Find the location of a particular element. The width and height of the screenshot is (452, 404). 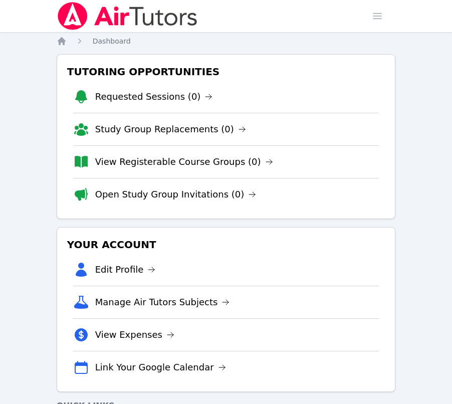

h3: Your Account is located at coordinates (226, 245).